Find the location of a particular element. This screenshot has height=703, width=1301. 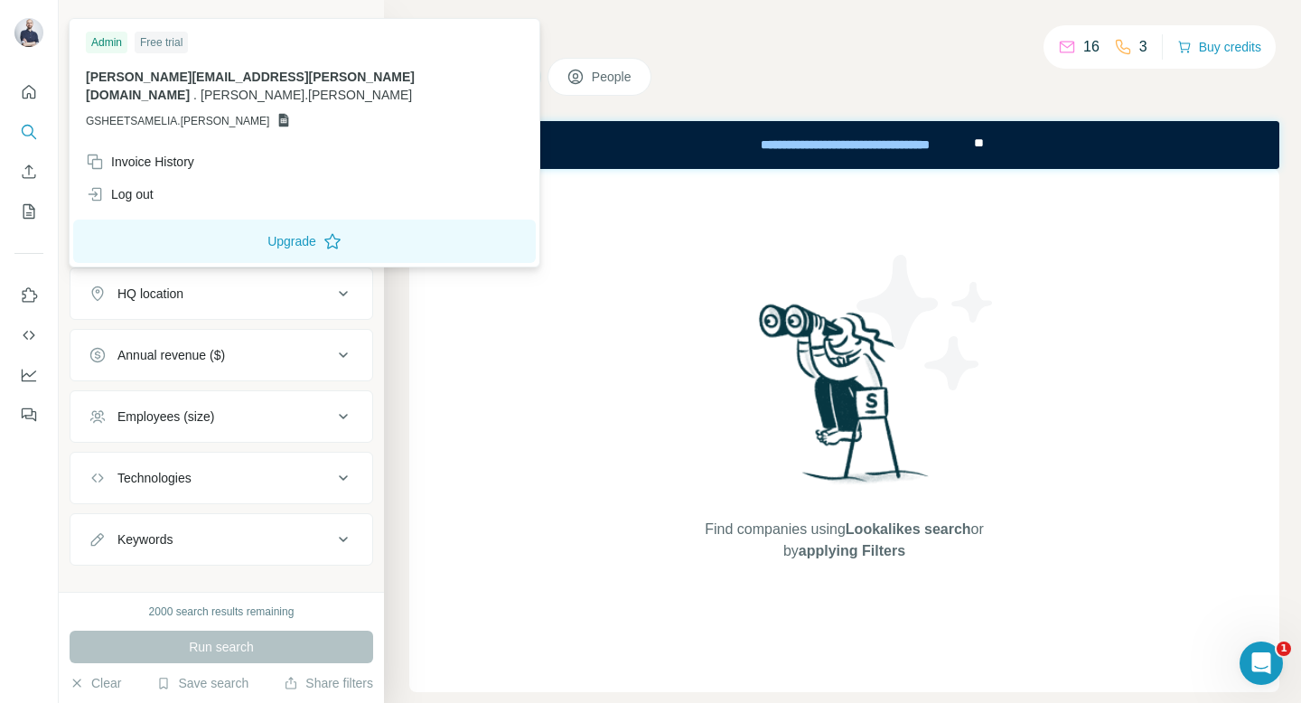

button: Technologies is located at coordinates (221, 478).